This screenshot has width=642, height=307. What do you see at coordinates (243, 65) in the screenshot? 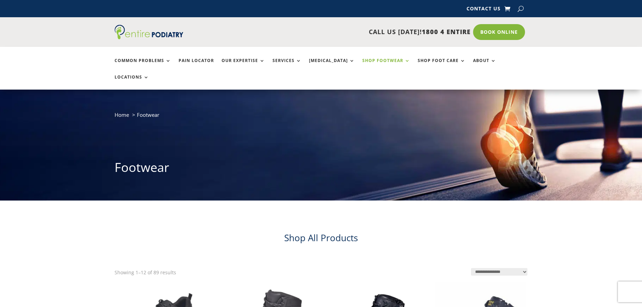
I see `a: Our Expertise` at bounding box center [243, 65].